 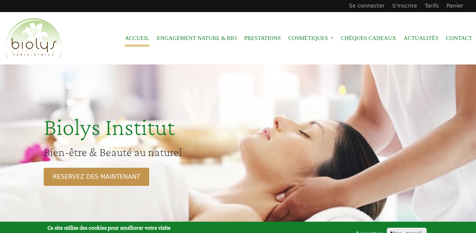 I want to click on img: Accueil, so click(x=34, y=38).